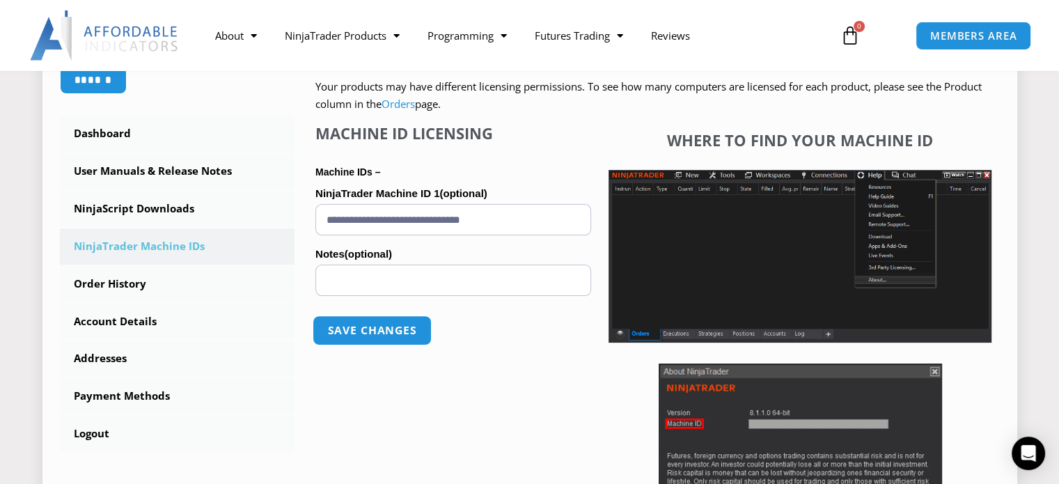 Image resolution: width=1059 pixels, height=484 pixels. Describe the element at coordinates (974, 36) in the screenshot. I see `a: MEMBERS AREA` at that location.